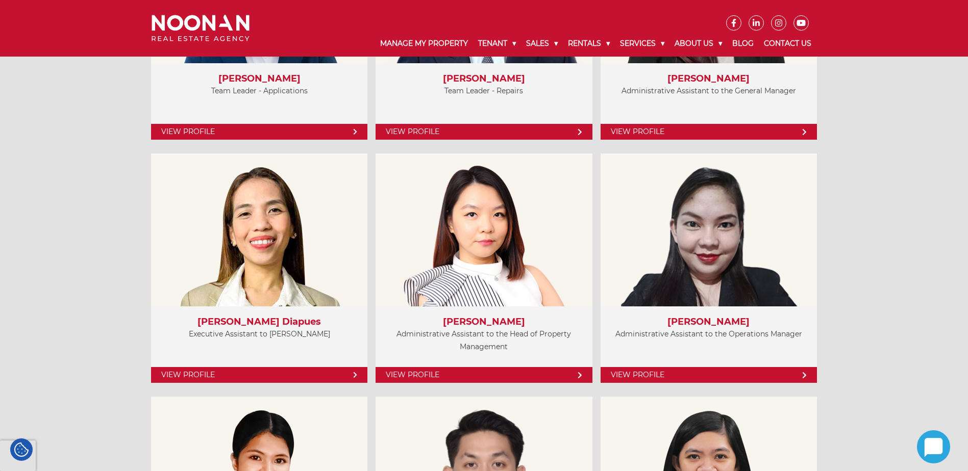 This screenshot has height=471, width=968. I want to click on p: Team Leader - Repairs, so click(484, 91).